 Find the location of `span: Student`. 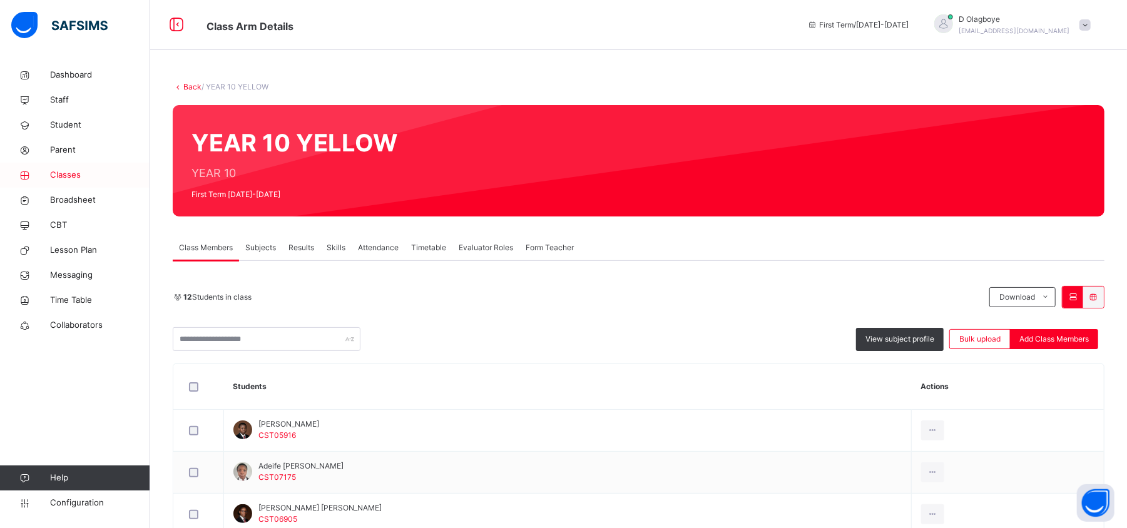

span: Student is located at coordinates (100, 125).